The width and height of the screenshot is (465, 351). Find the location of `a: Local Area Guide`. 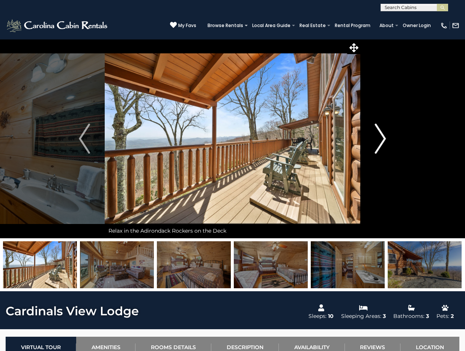

a: Local Area Guide is located at coordinates (271, 26).